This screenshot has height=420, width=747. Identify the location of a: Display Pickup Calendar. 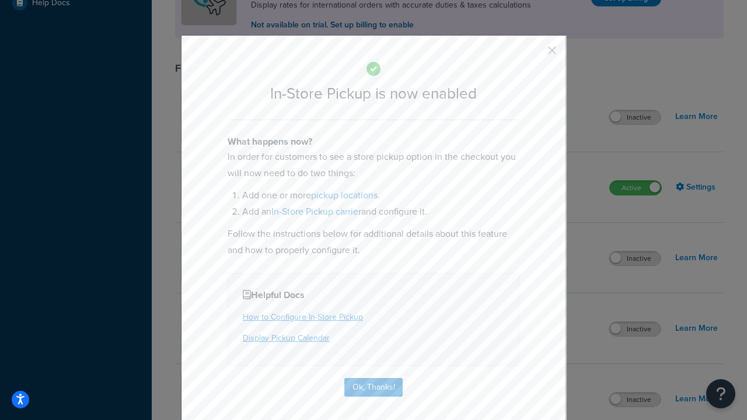
(286, 338).